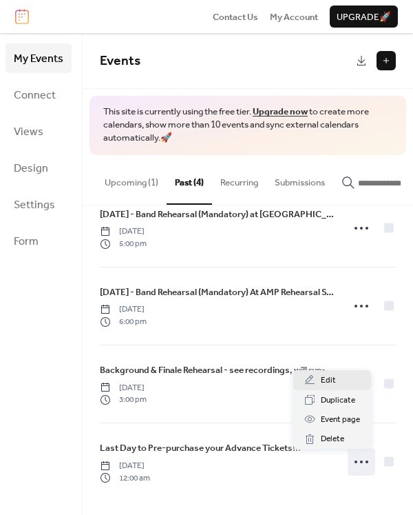  Describe the element at coordinates (123, 400) in the screenshot. I see `span: 3:00 pm` at that location.